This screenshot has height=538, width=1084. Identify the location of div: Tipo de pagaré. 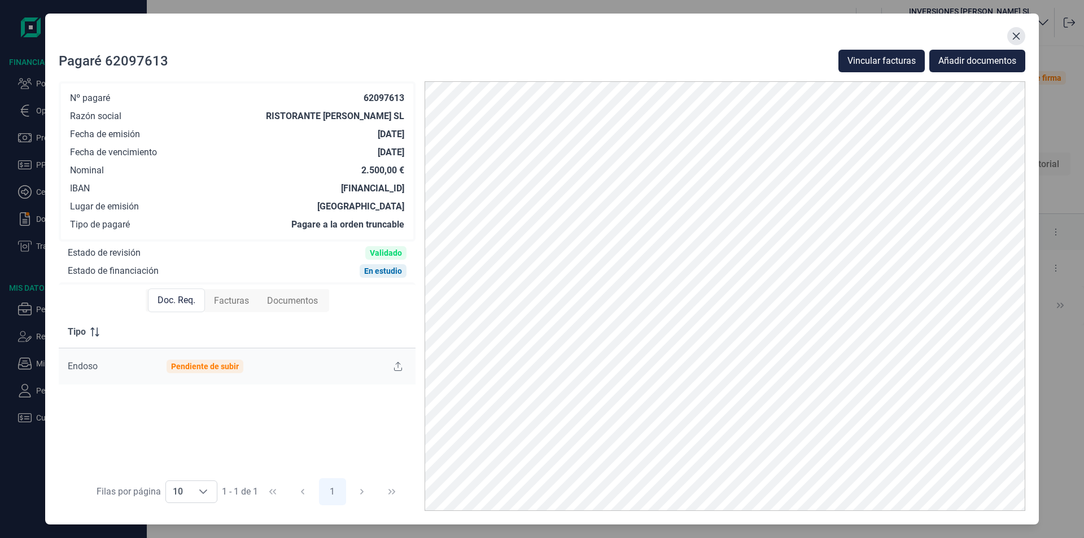
(100, 225).